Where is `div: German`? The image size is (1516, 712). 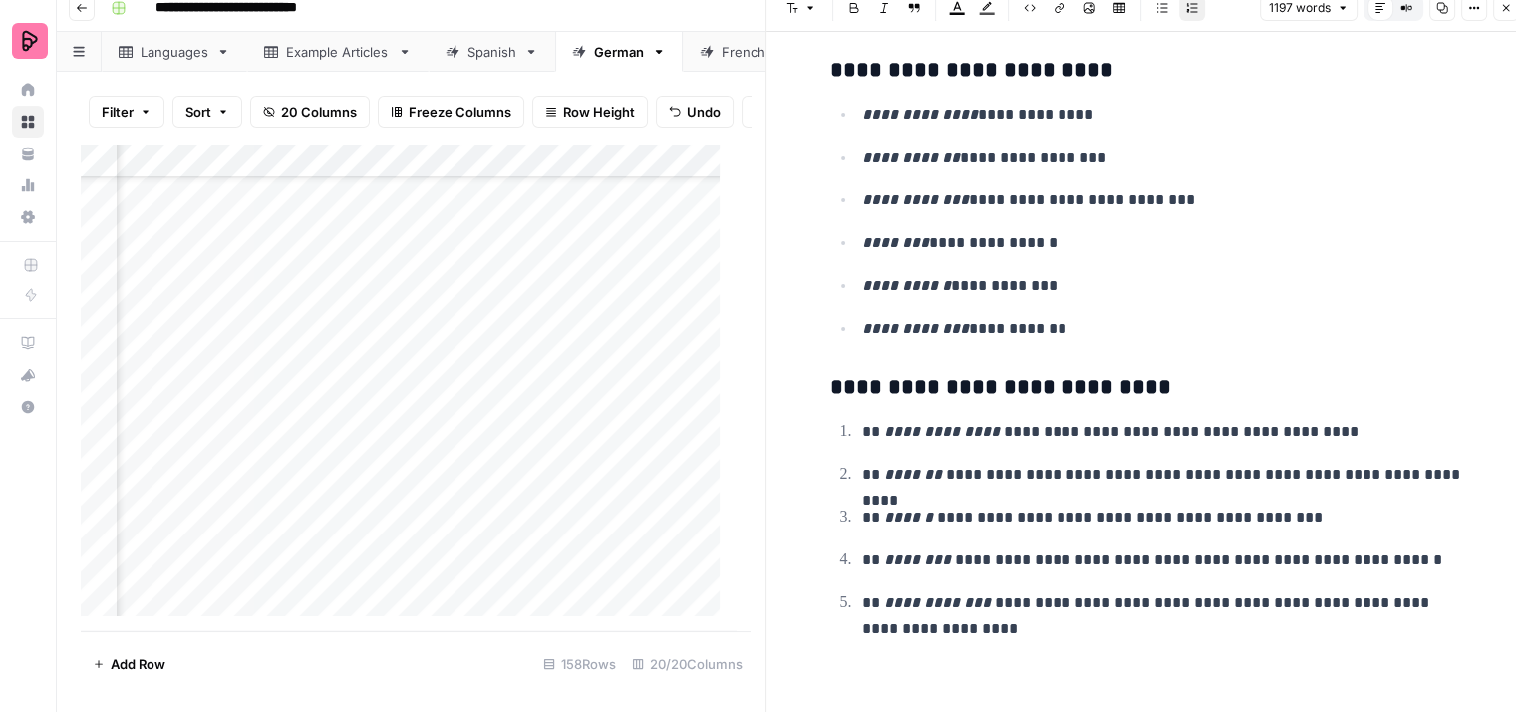
div: German is located at coordinates (619, 52).